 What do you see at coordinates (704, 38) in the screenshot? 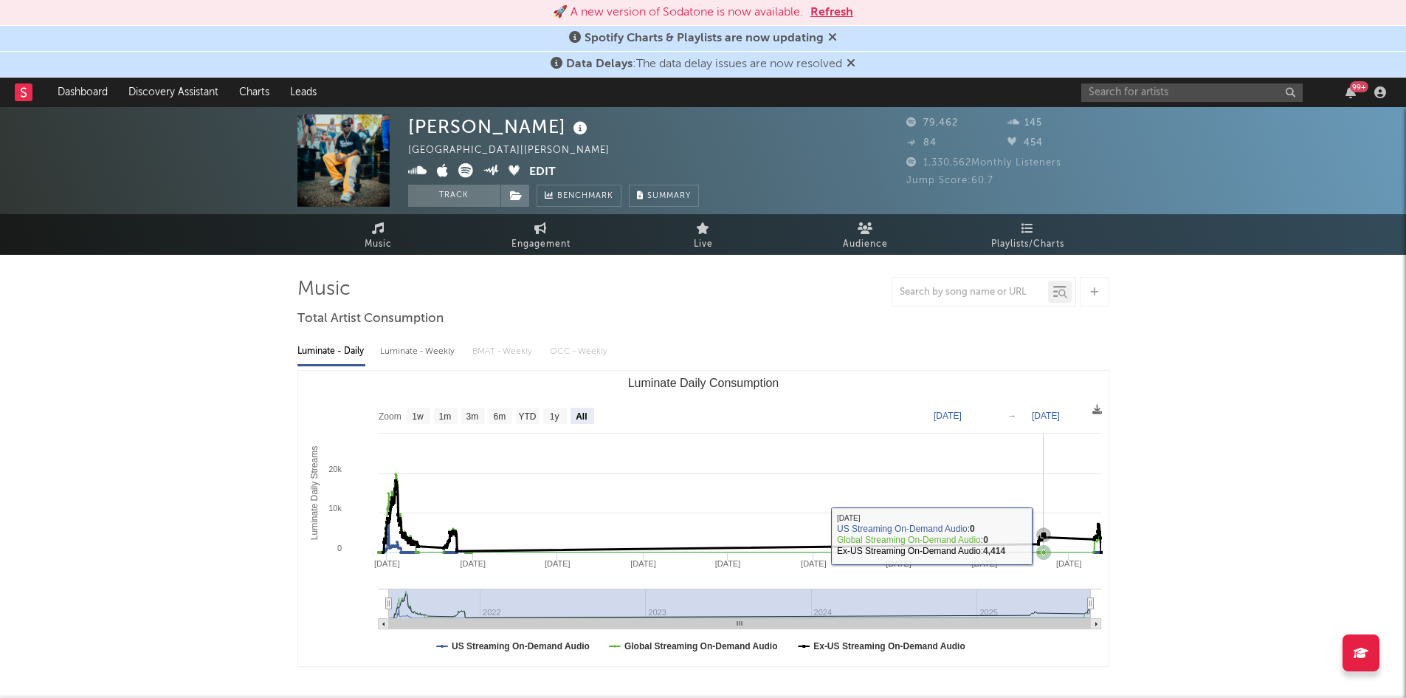
I see `span: Spotify Charts & Playlists are now updating` at bounding box center [704, 38].